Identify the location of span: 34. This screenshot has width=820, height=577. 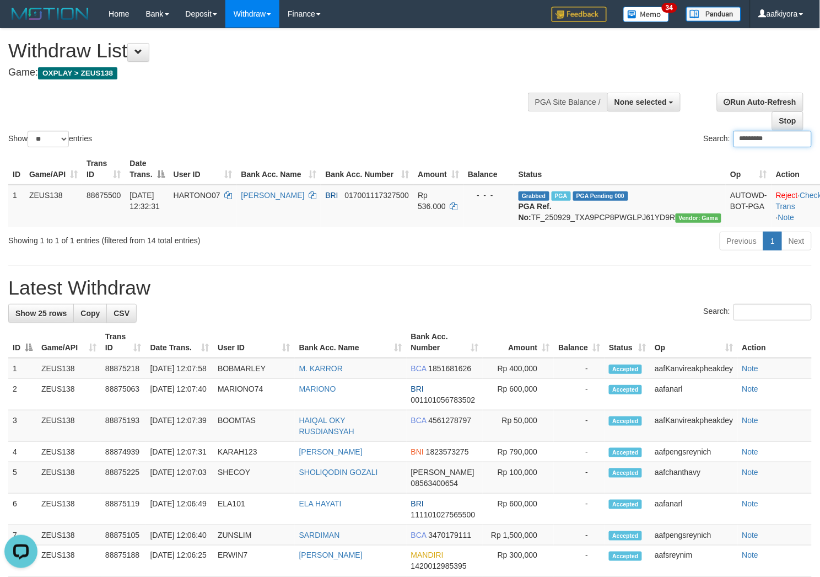
(669, 8).